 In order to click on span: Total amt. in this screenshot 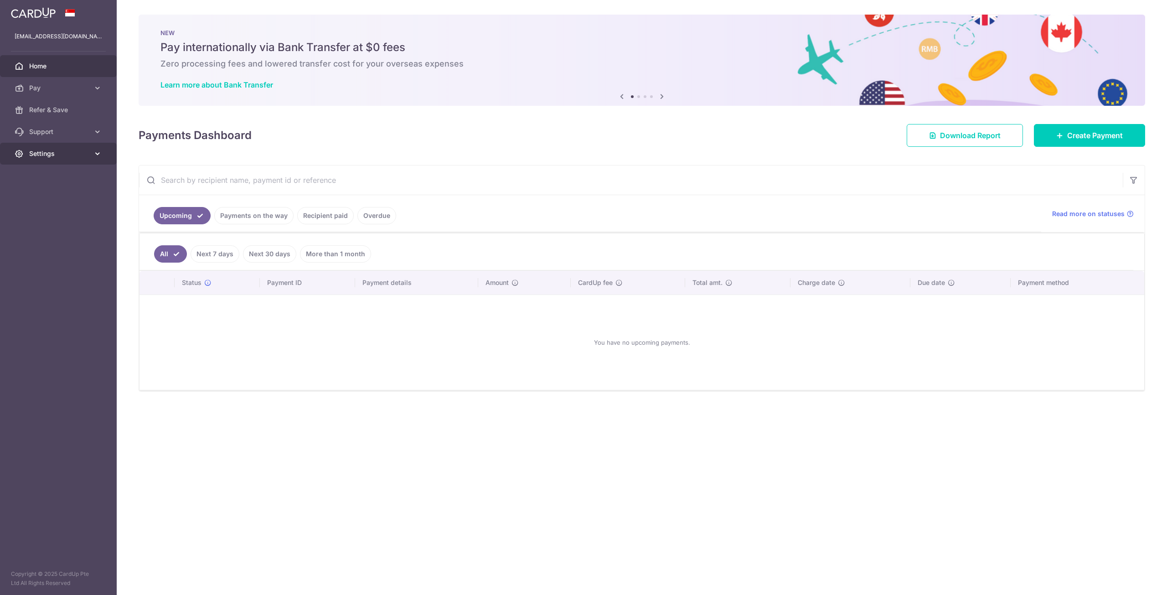, I will do `click(707, 283)`.